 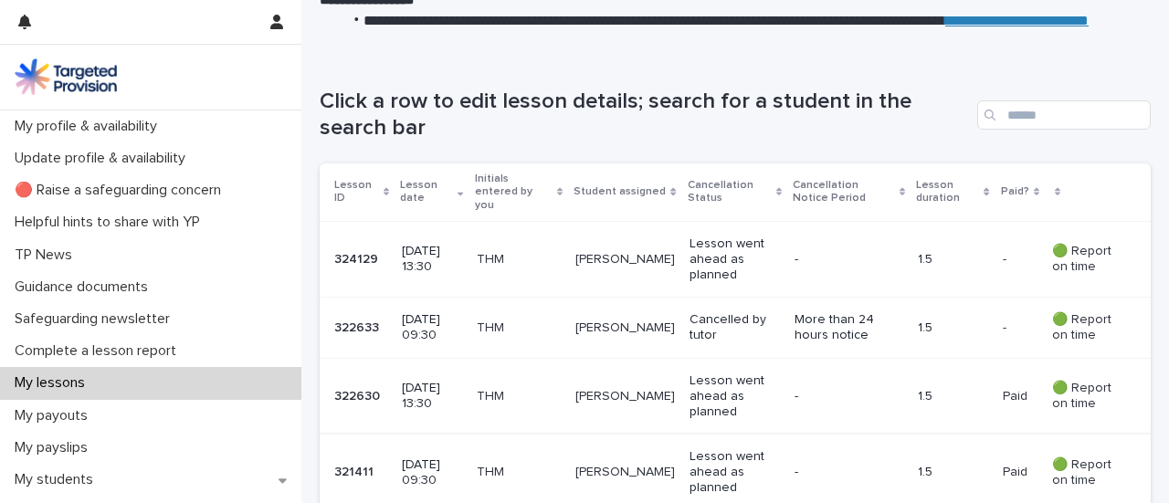 I want to click on p: Safeguarding newsletter, so click(x=96, y=319).